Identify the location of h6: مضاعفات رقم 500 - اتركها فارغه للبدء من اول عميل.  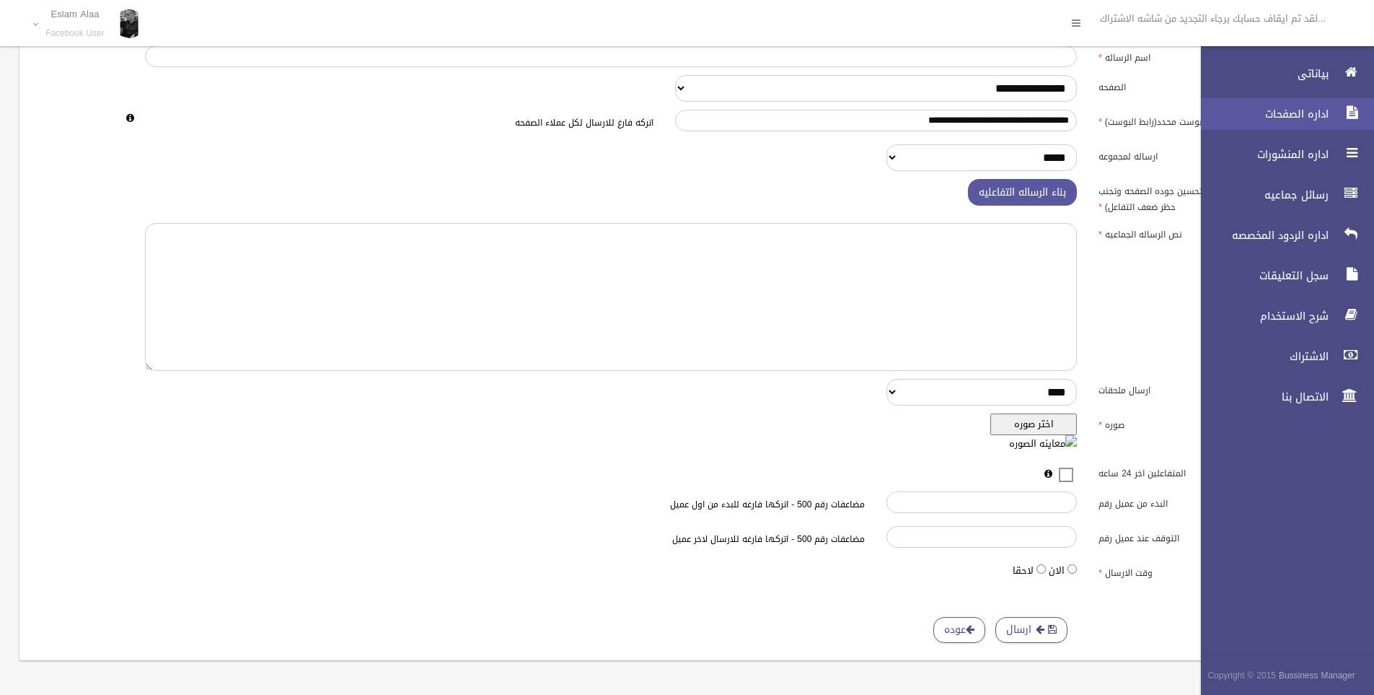
(611, 504).